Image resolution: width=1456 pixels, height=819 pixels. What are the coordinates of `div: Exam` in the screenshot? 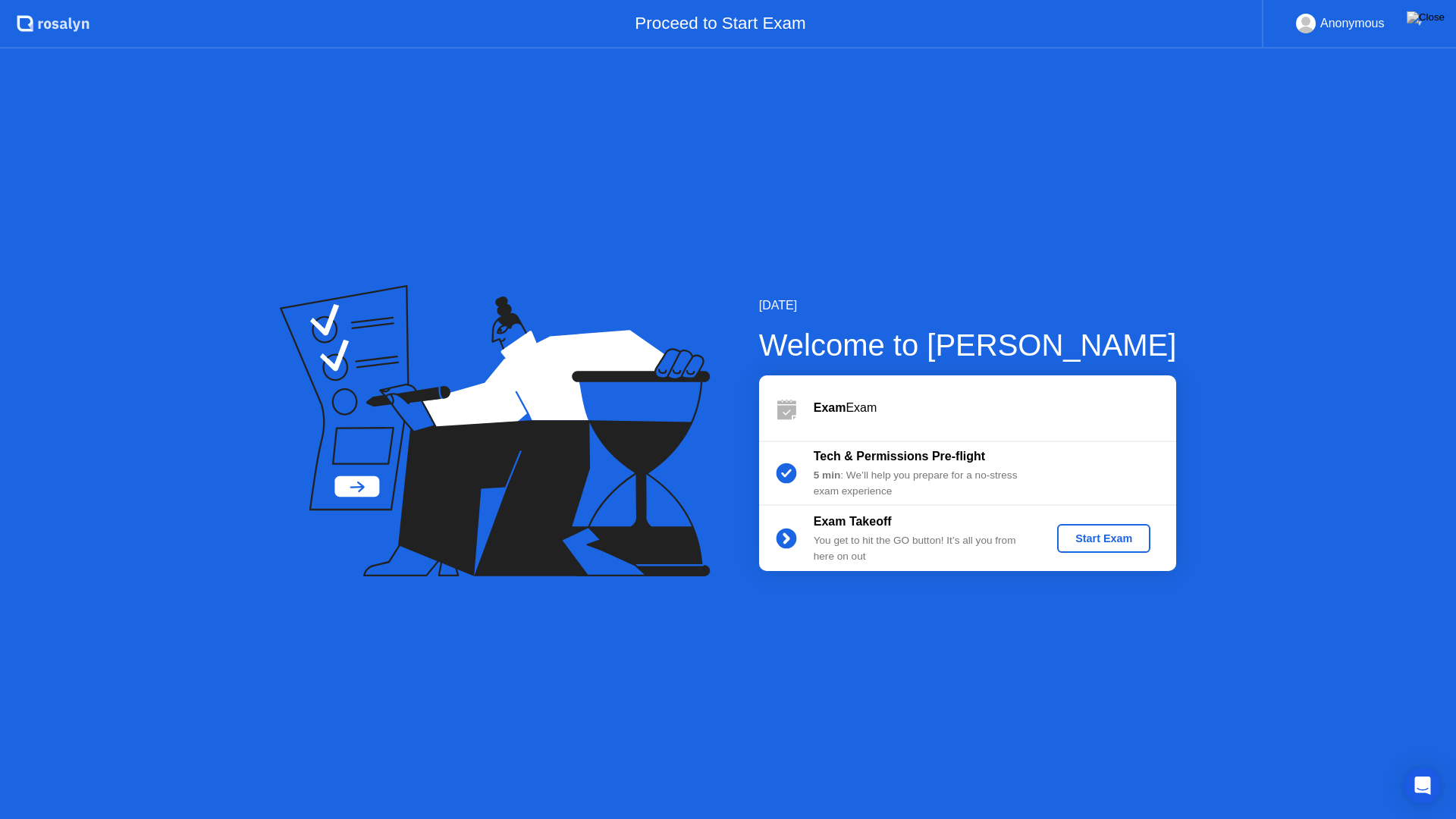 It's located at (995, 408).